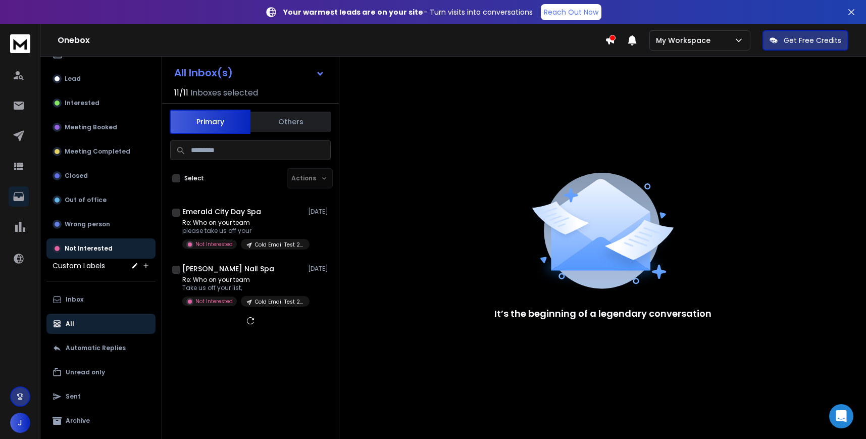  What do you see at coordinates (85, 372) in the screenshot?
I see `p: Unread only` at bounding box center [85, 372].